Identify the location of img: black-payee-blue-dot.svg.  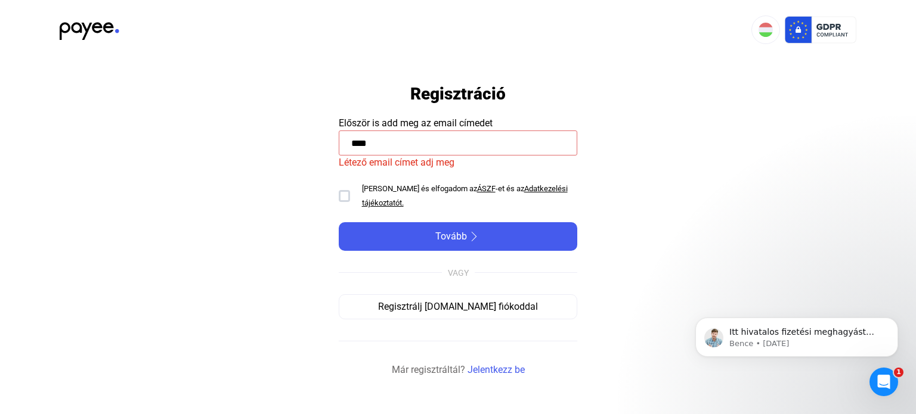
(89, 27).